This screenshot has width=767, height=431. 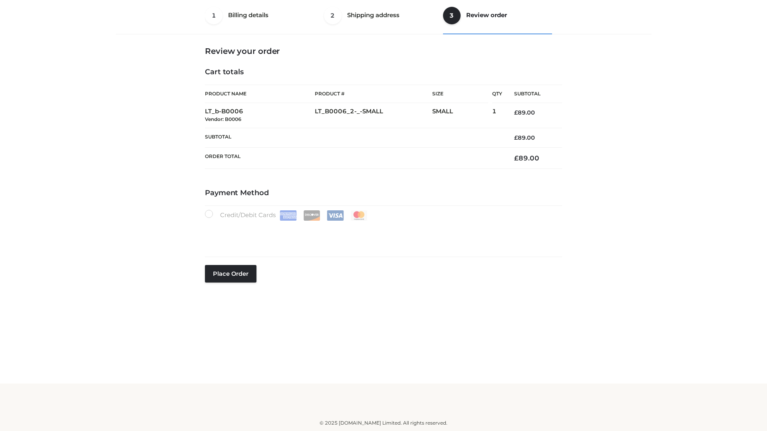 I want to click on th: Product Name, so click(x=260, y=94).